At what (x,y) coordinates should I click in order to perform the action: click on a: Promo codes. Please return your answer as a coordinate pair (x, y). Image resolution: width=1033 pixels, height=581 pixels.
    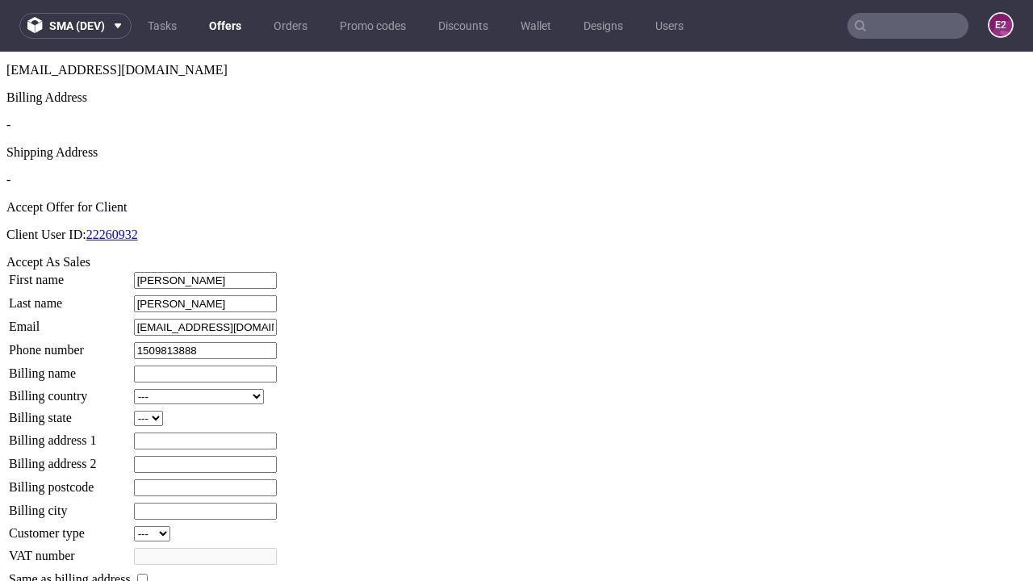
    Looking at the image, I should click on (373, 26).